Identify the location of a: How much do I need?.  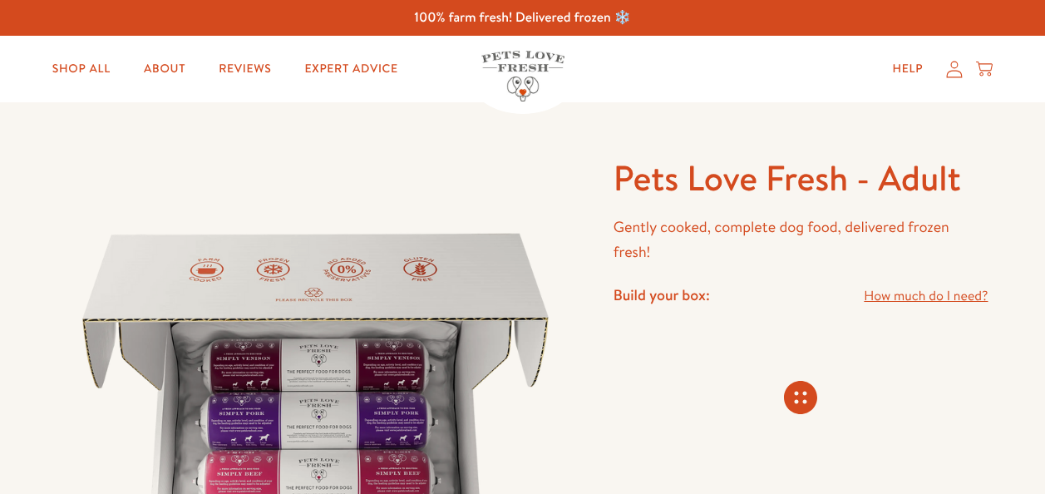
(925, 296).